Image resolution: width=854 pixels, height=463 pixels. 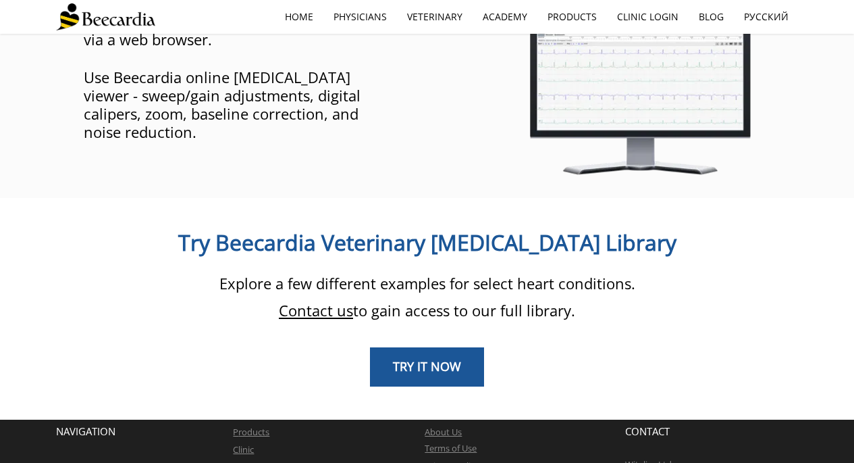 What do you see at coordinates (427, 310) in the screenshot?
I see `span: to gain access to our full library.` at bounding box center [427, 310].